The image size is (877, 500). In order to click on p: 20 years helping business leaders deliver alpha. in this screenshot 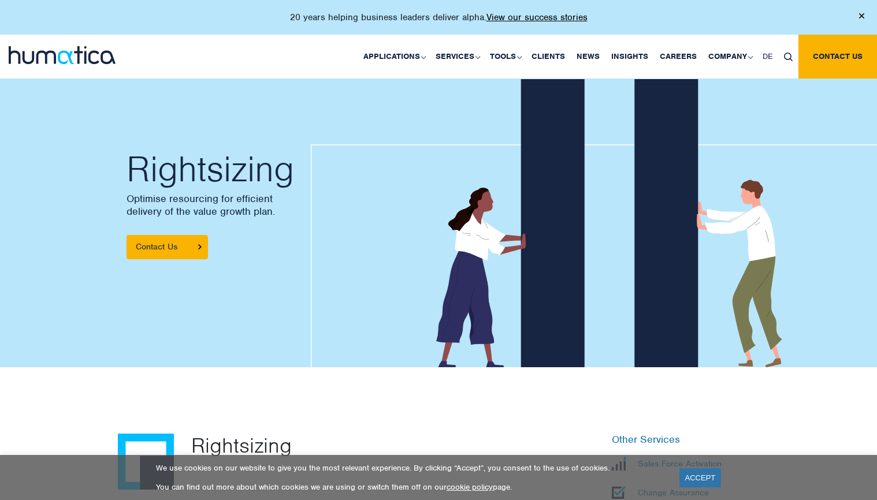, I will do `click(438, 17)`.